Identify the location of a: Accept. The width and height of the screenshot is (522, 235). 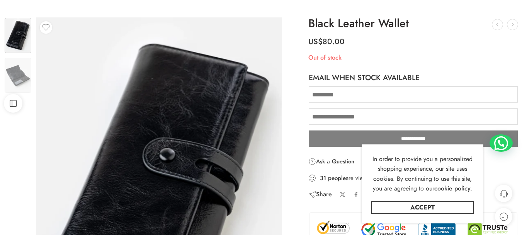
(422, 207).